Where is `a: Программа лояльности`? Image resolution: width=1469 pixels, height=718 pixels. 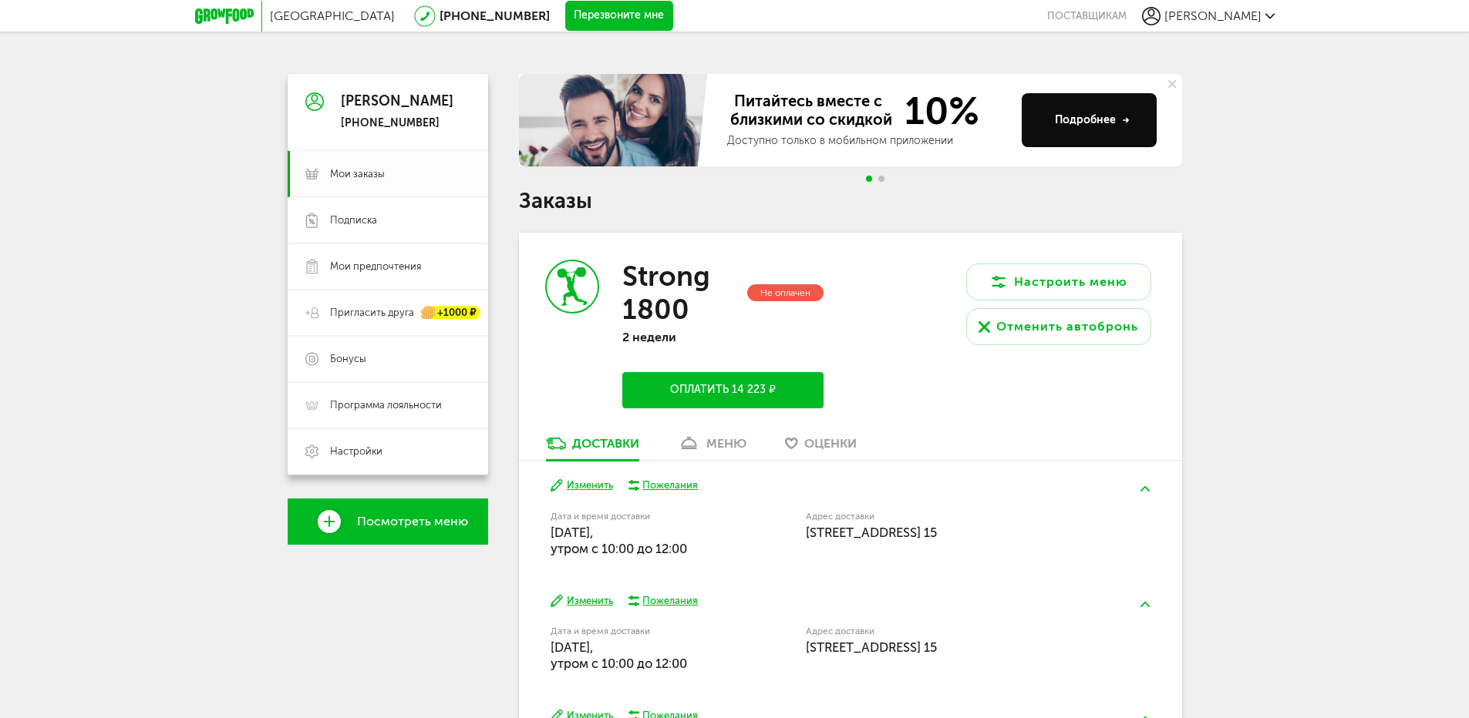 a: Программа лояльности is located at coordinates (388, 405).